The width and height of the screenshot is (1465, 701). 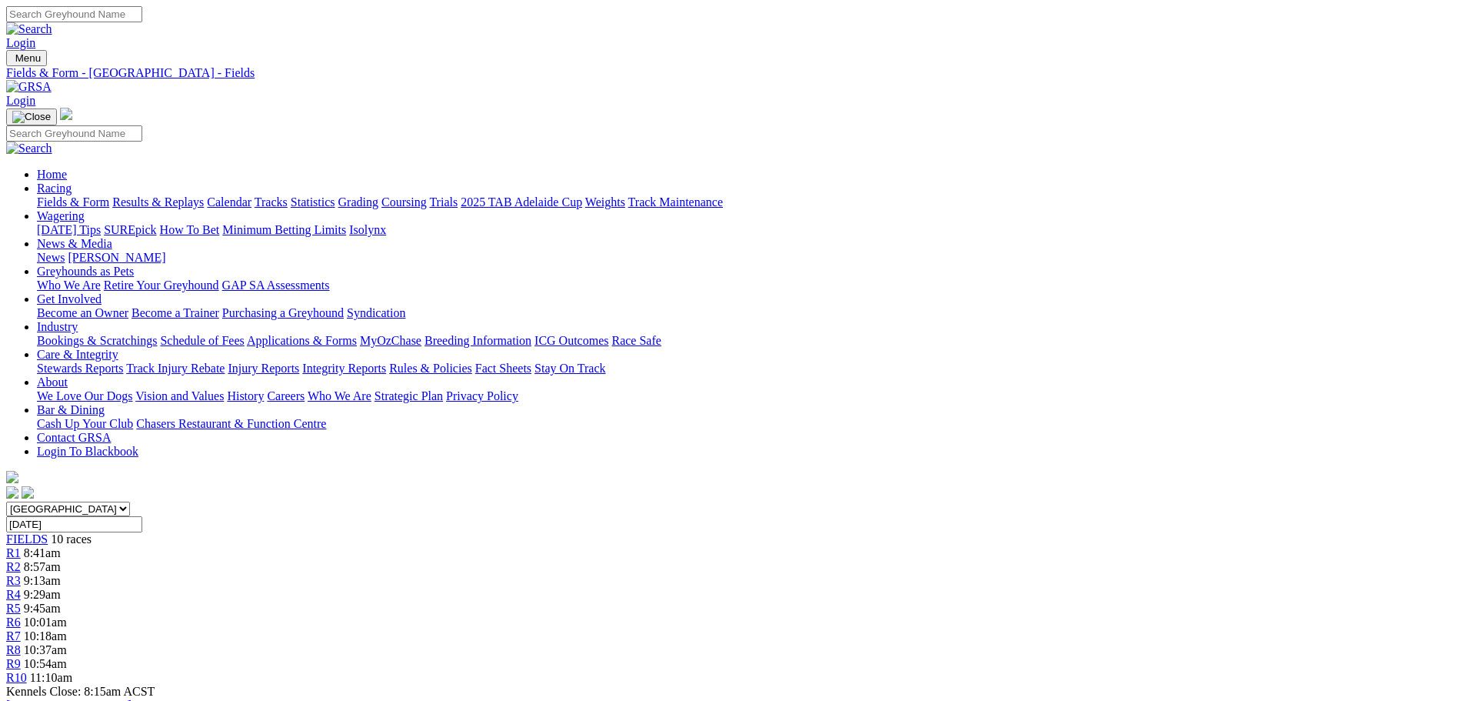 What do you see at coordinates (13, 594) in the screenshot?
I see `a: R4` at bounding box center [13, 594].